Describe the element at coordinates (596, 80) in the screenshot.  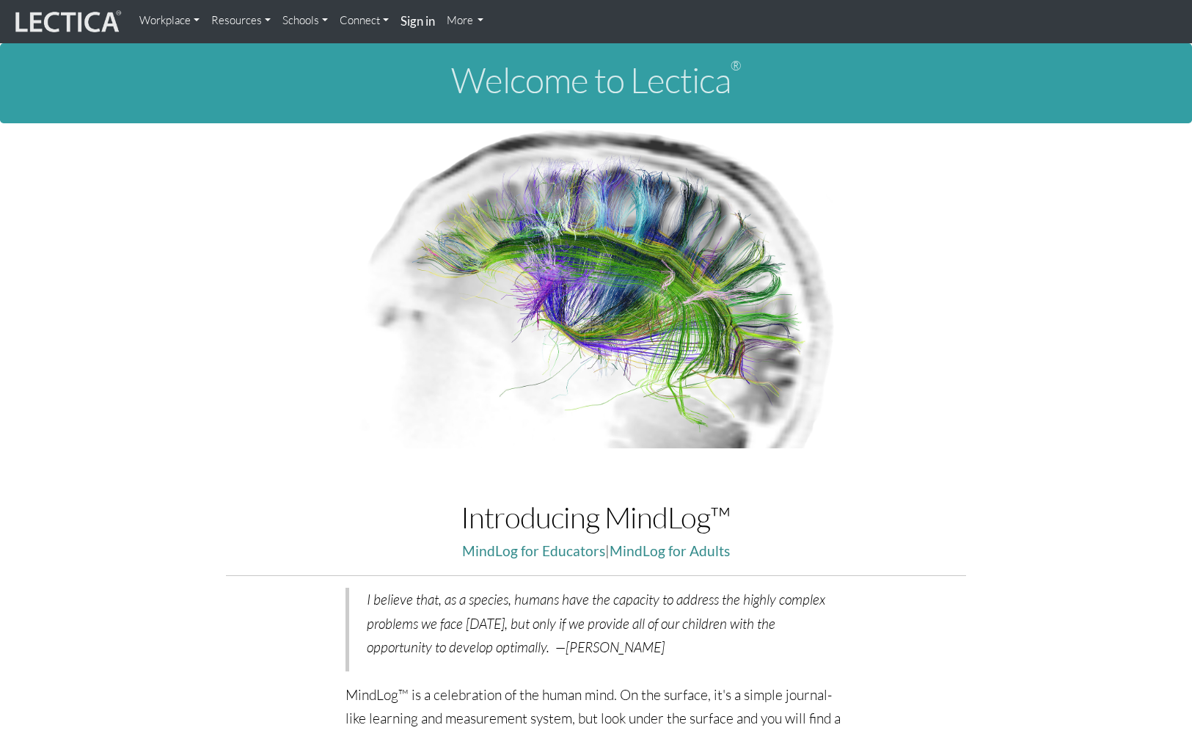
I see `h1: Welcome to Lectica` at that location.